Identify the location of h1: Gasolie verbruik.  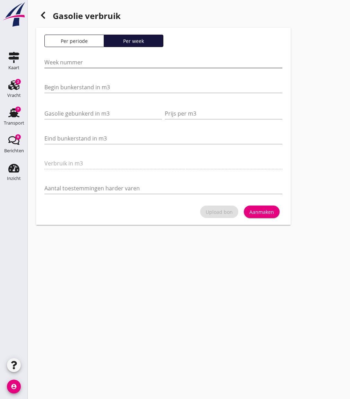
(163, 17).